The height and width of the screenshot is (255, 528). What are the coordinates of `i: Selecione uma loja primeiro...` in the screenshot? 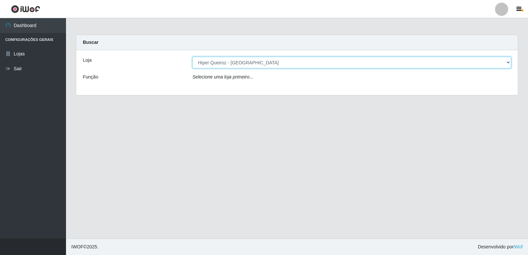 It's located at (223, 77).